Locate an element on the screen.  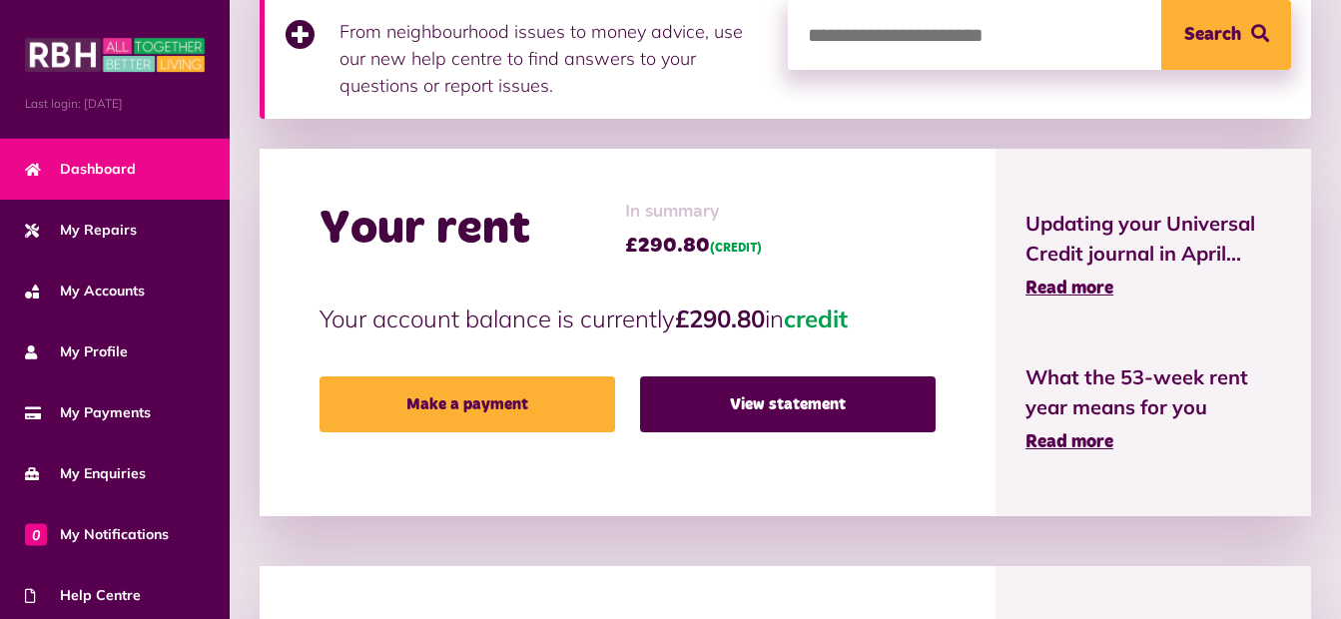
span: Help Centre is located at coordinates (83, 595).